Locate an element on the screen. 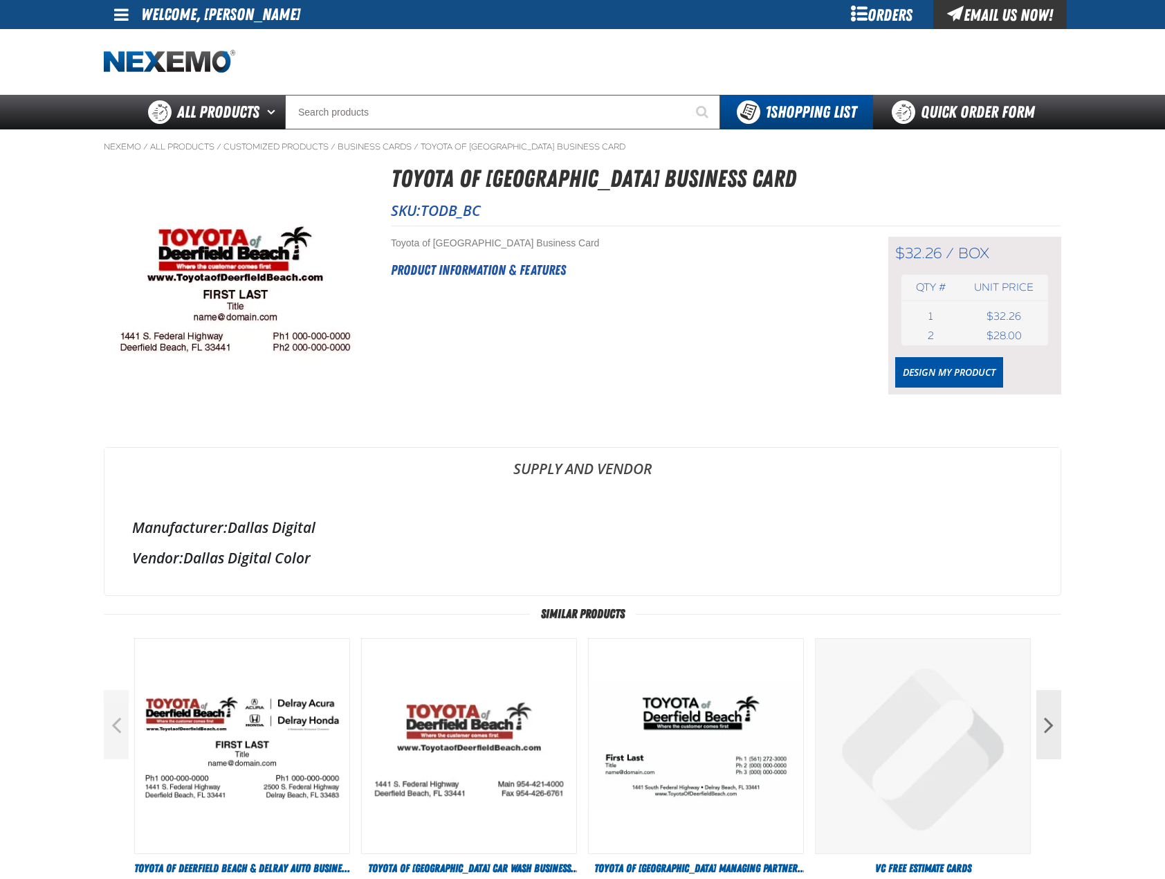  th: Qty # is located at coordinates (930, 287).